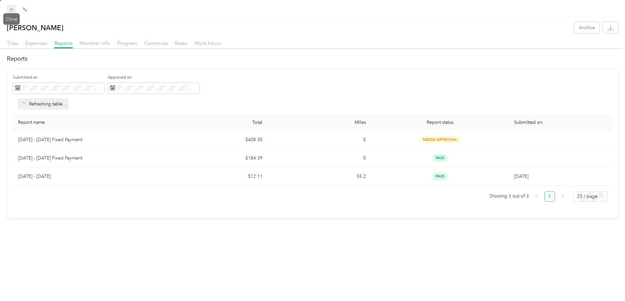 The image size is (625, 301). I want to click on span: Commute, so click(156, 43).